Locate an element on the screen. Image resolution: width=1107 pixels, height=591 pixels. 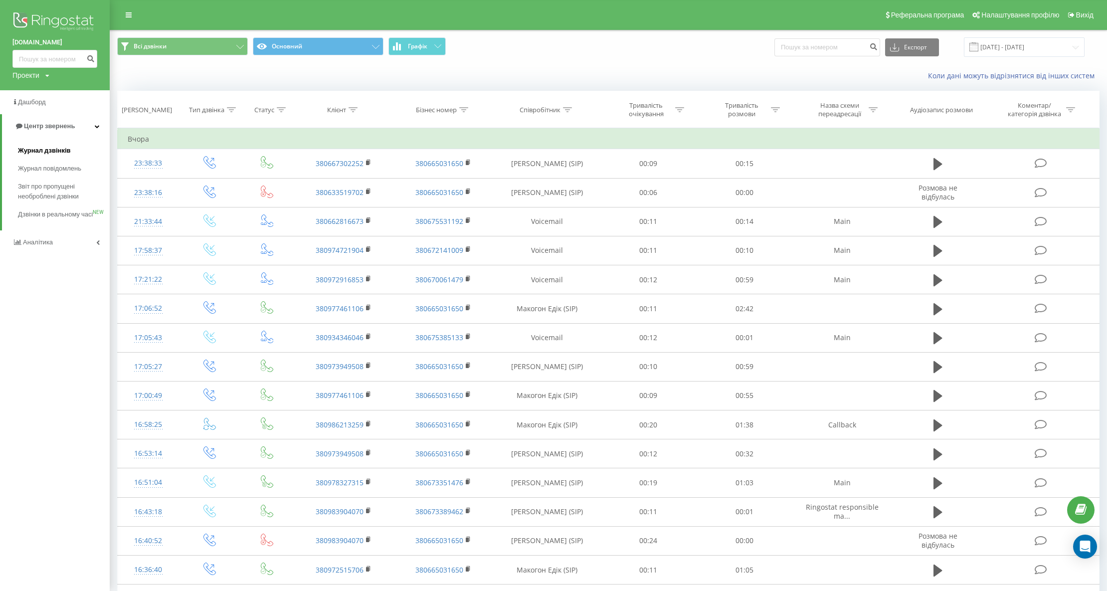
span: Звіт про пропущені необроблені дзвінки is located at coordinates (61, 192).